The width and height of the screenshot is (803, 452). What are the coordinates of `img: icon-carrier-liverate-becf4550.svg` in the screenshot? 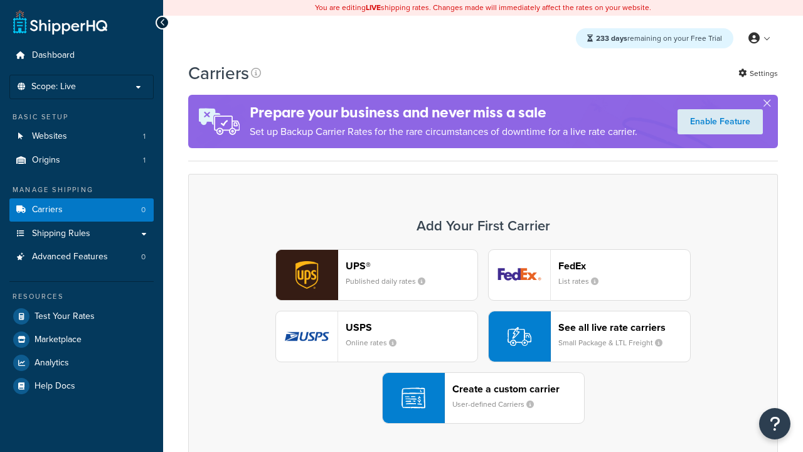 It's located at (520, 336).